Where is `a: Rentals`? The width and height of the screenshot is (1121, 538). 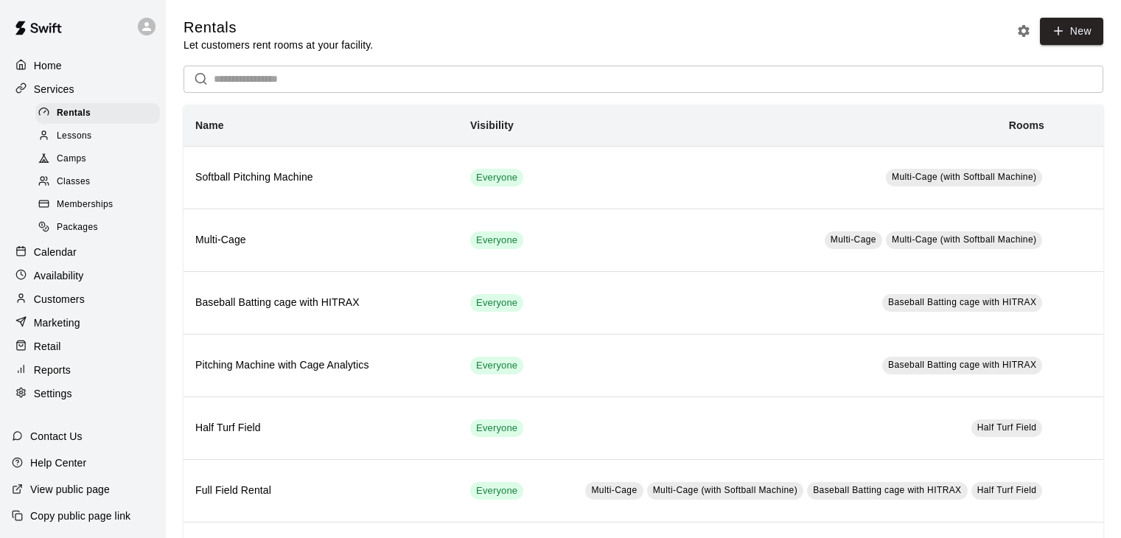 a: Rentals is located at coordinates (100, 113).